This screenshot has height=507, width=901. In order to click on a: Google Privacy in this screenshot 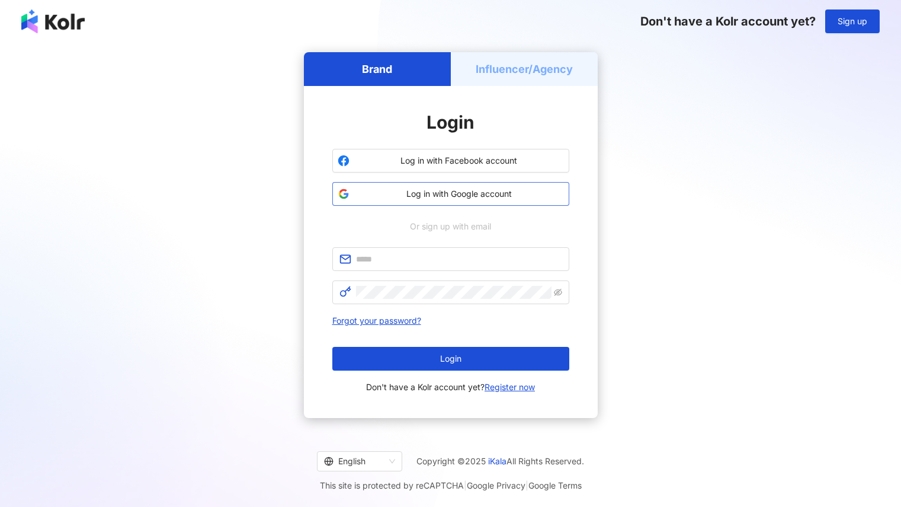, I will do `click(496, 485)`.